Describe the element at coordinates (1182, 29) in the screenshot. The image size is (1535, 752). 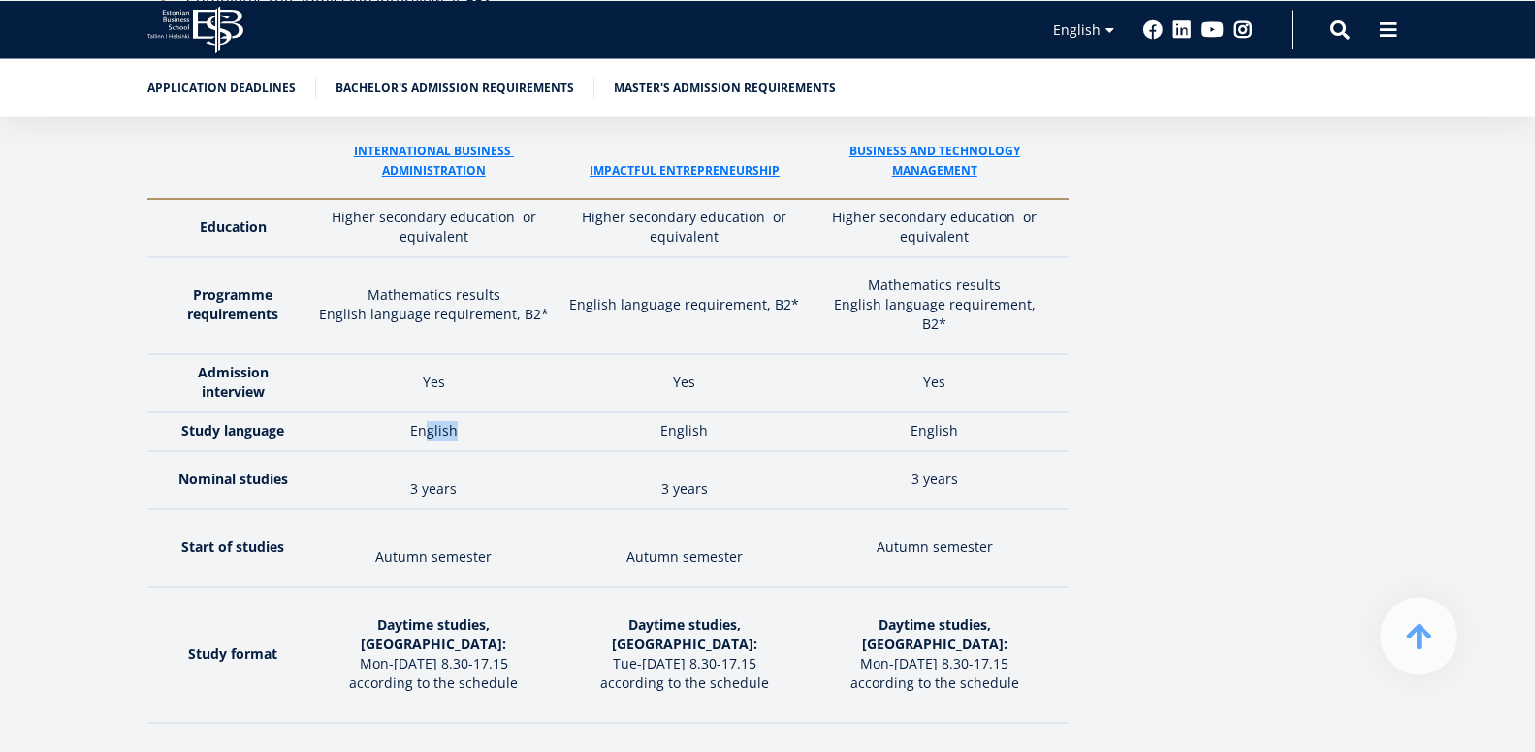
I see `a: Linkedin` at that location.